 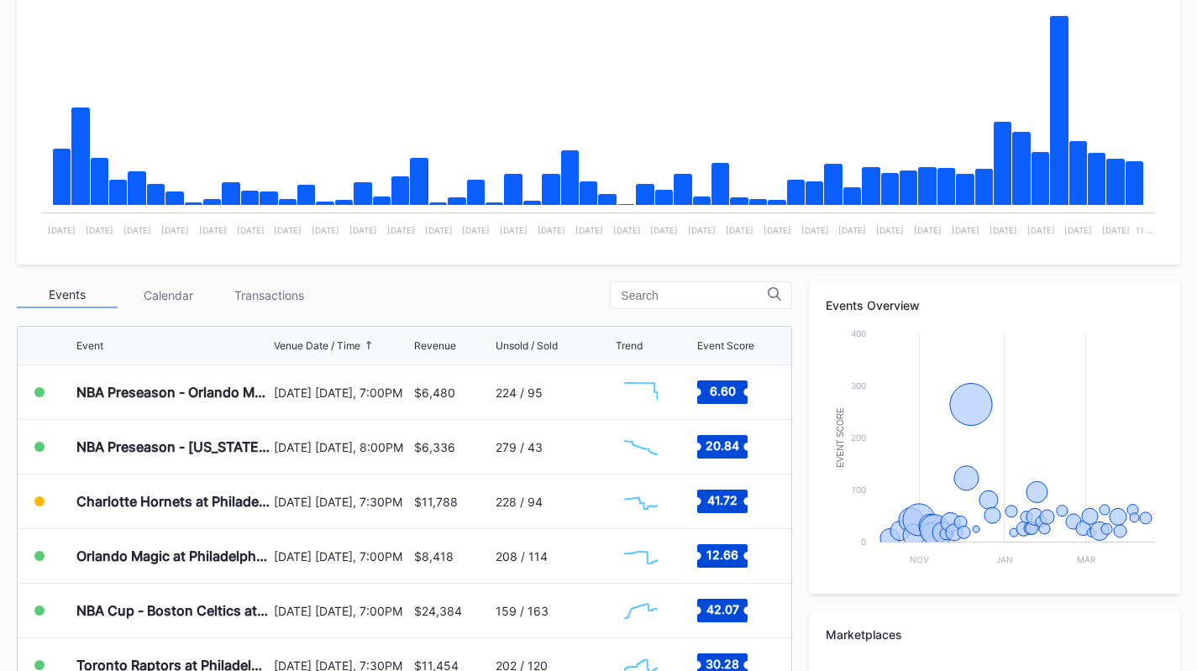 I want to click on div: 208 / 114, so click(x=522, y=556).